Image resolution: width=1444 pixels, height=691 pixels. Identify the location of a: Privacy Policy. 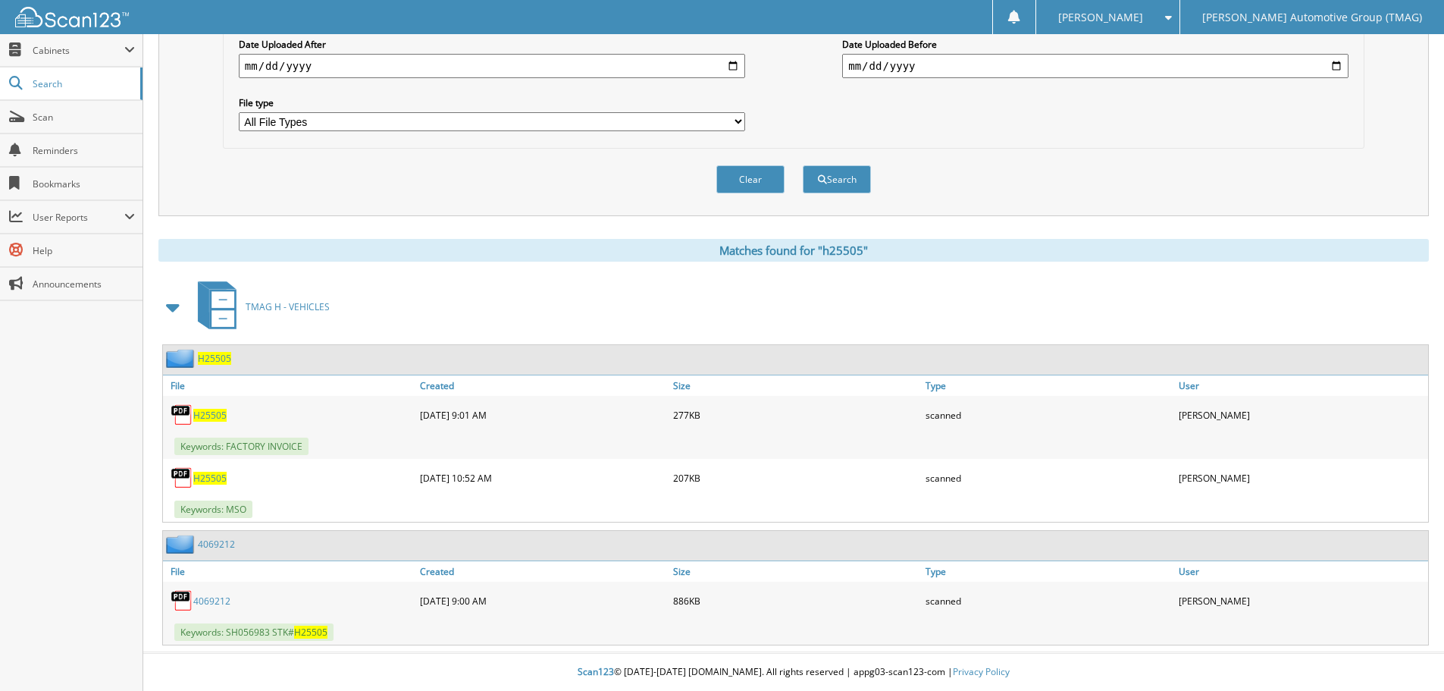
(981, 671).